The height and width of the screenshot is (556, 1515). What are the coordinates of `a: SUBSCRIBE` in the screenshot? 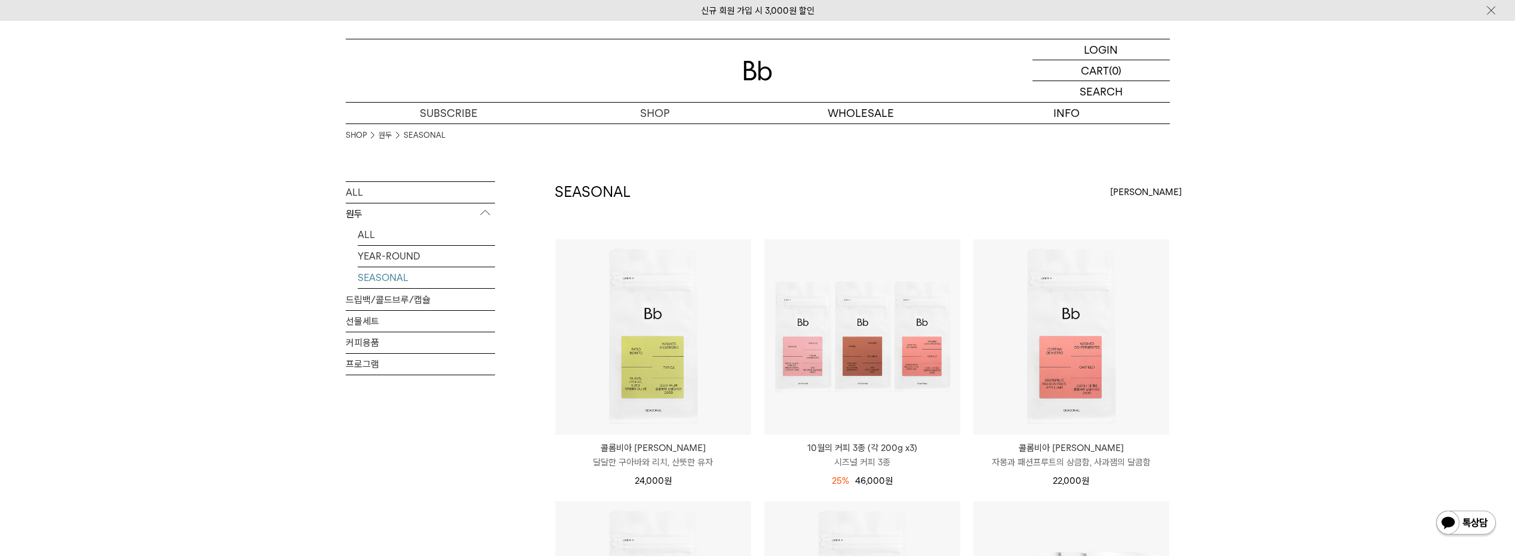 It's located at (448, 113).